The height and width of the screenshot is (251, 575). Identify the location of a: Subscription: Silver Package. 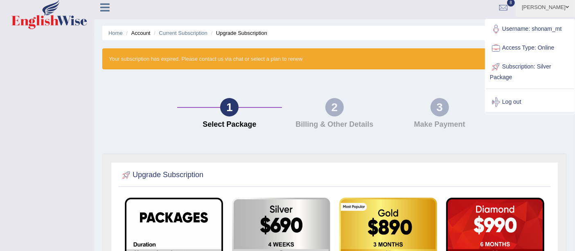
(530, 71).